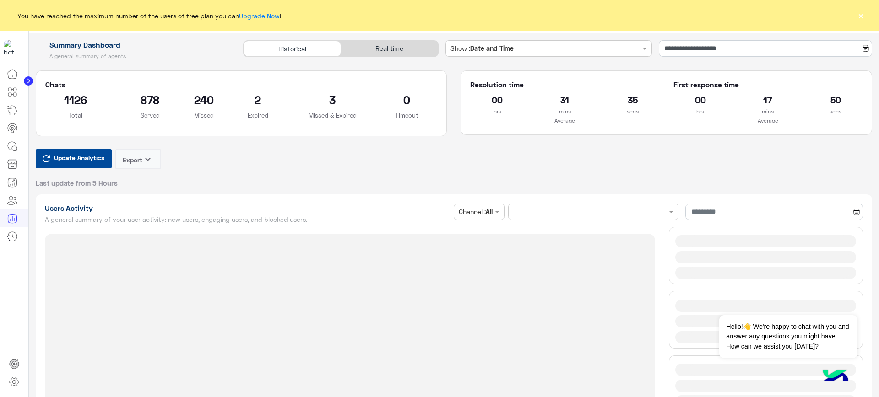 The height and width of the screenshot is (397, 879). I want to click on p: Missed & Expired, so click(332, 115).